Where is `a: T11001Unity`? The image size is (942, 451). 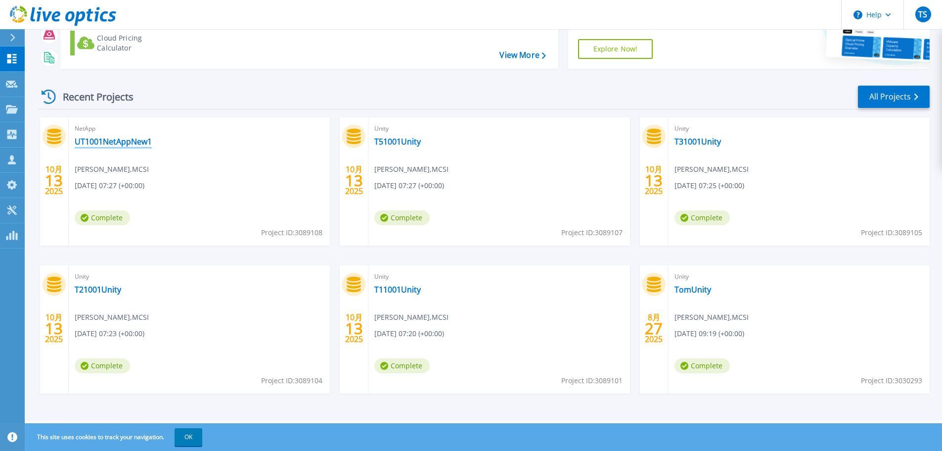 a: T11001Unity is located at coordinates (398, 289).